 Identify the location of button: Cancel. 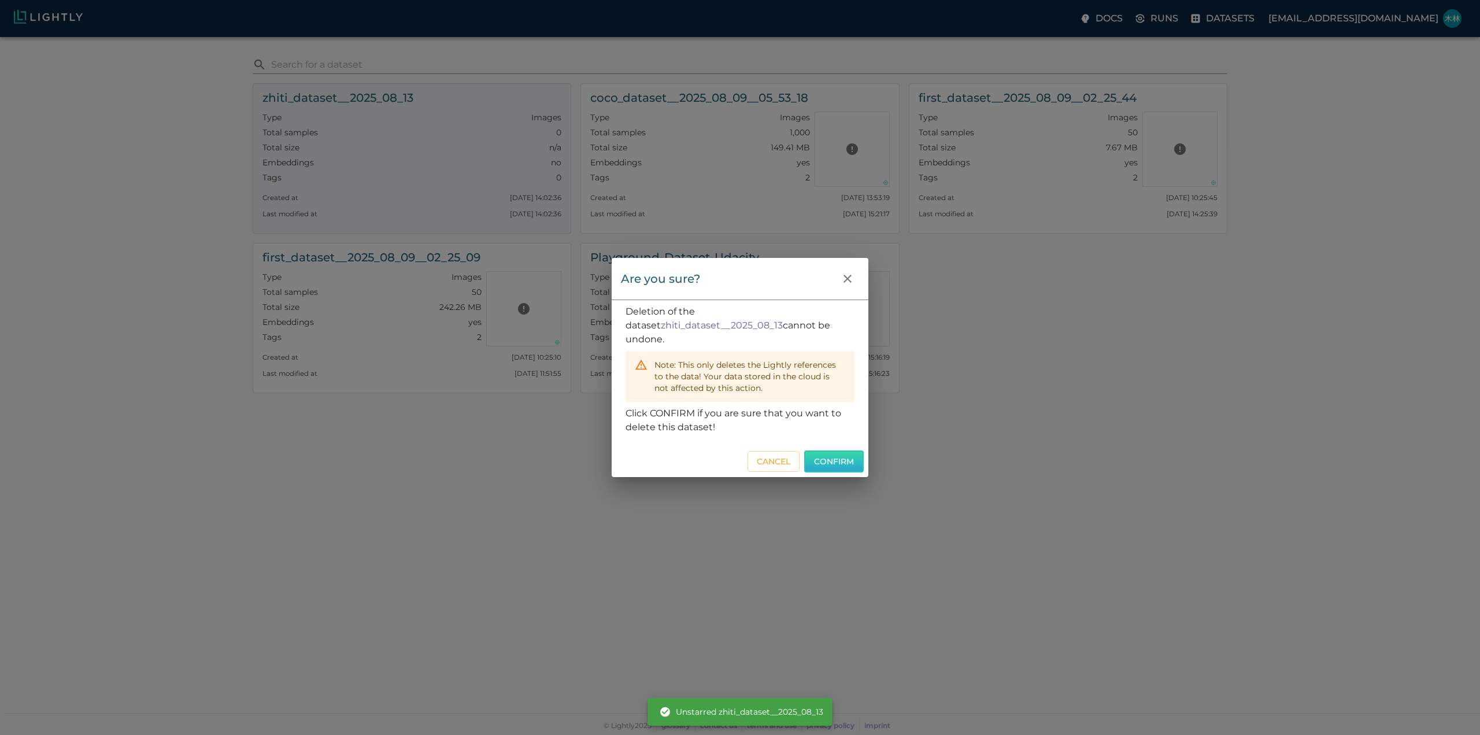
(774, 461).